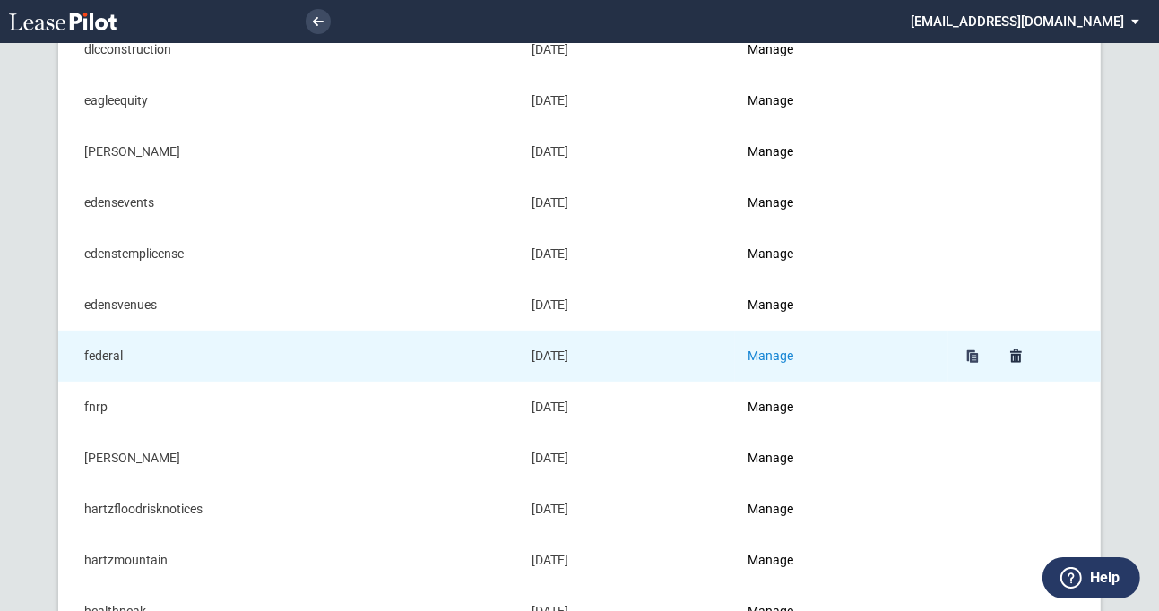 This screenshot has height=611, width=1159. Describe the element at coordinates (289, 509) in the screenshot. I see `td: hartzfloodrisknotices` at that location.